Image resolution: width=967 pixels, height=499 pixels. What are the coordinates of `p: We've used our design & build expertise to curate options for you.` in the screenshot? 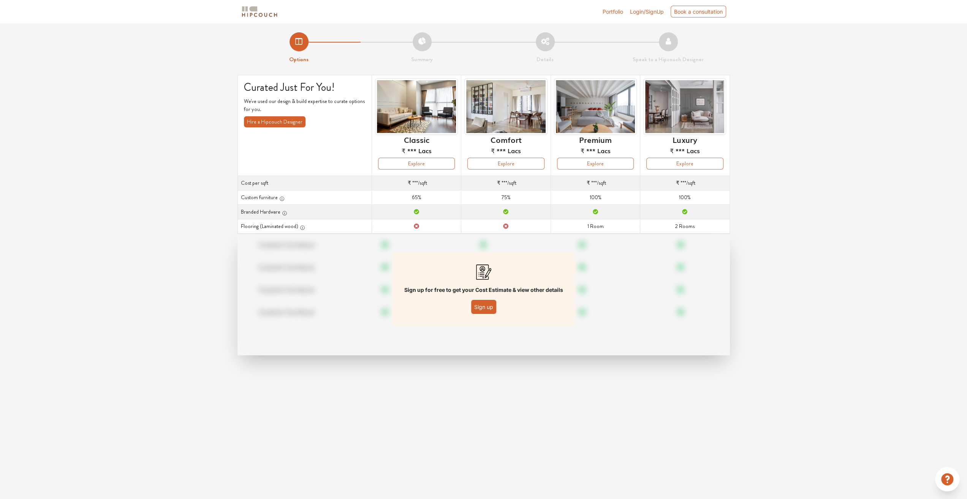 It's located at (305, 105).